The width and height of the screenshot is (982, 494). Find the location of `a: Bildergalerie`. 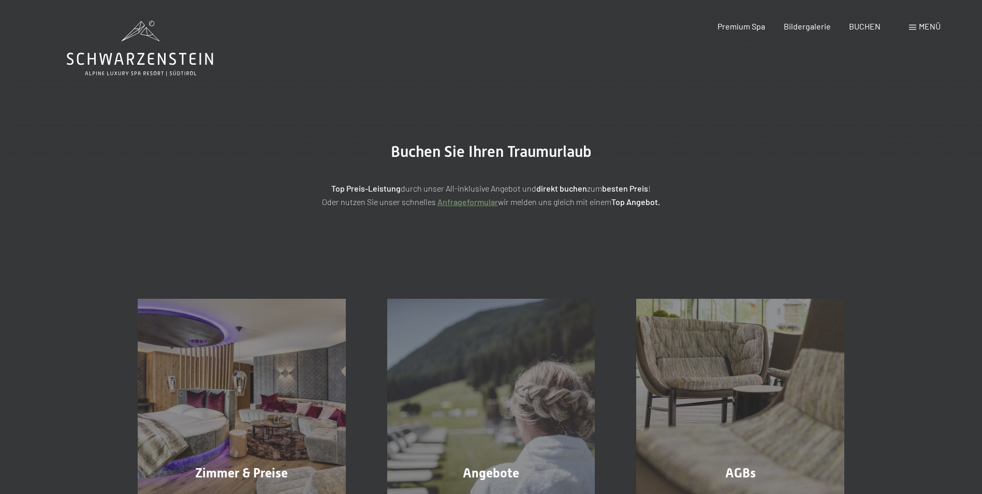

a: Bildergalerie is located at coordinates (807, 26).